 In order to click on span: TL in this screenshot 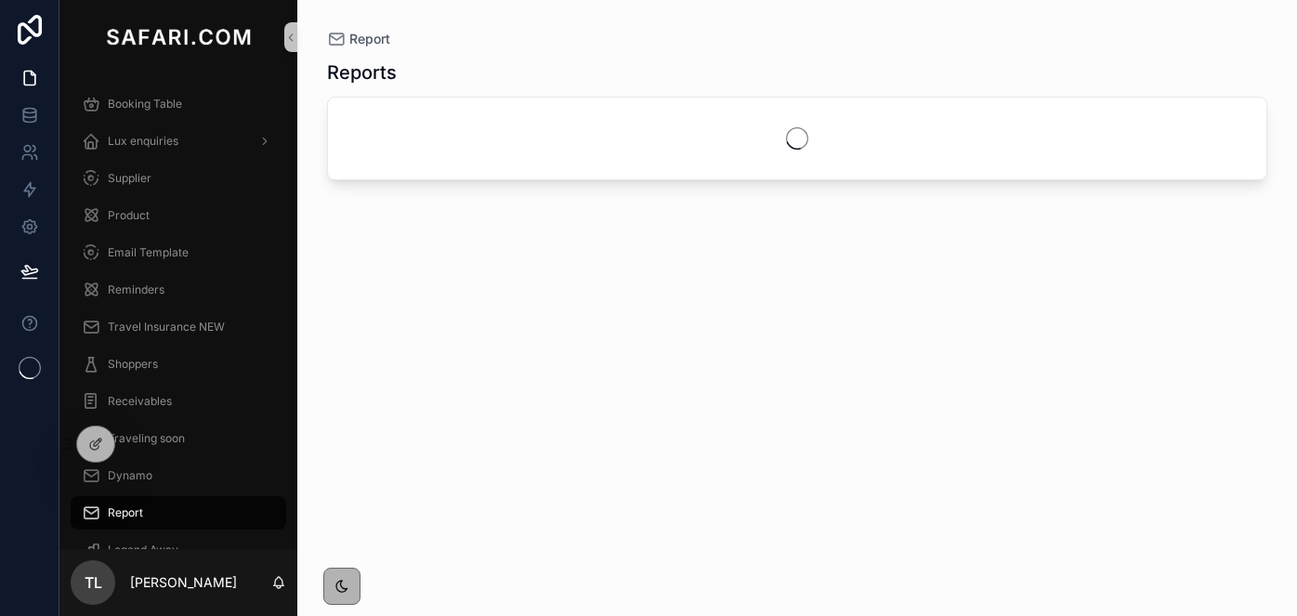, I will do `click(93, 583)`.